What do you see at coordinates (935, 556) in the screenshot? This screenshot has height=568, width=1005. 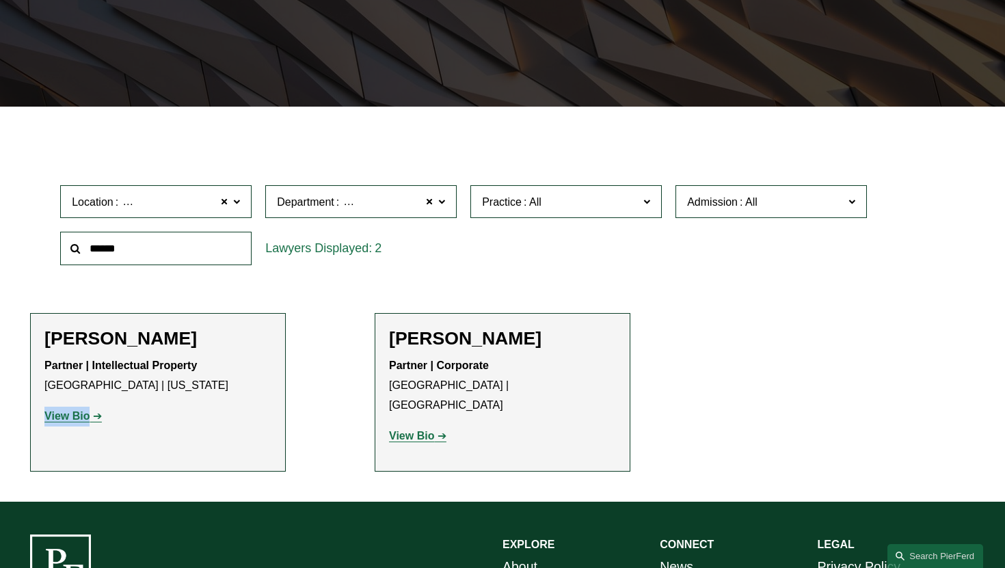 I see `a: Search this site` at bounding box center [935, 556].